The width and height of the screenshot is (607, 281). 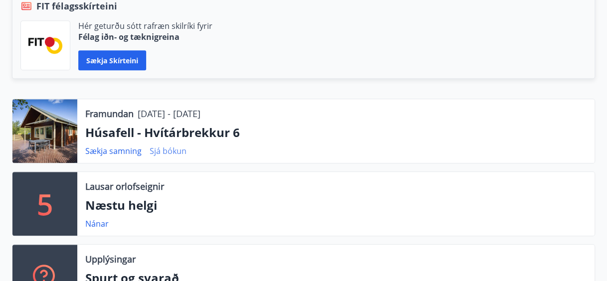 I want to click on p: 5, so click(x=45, y=204).